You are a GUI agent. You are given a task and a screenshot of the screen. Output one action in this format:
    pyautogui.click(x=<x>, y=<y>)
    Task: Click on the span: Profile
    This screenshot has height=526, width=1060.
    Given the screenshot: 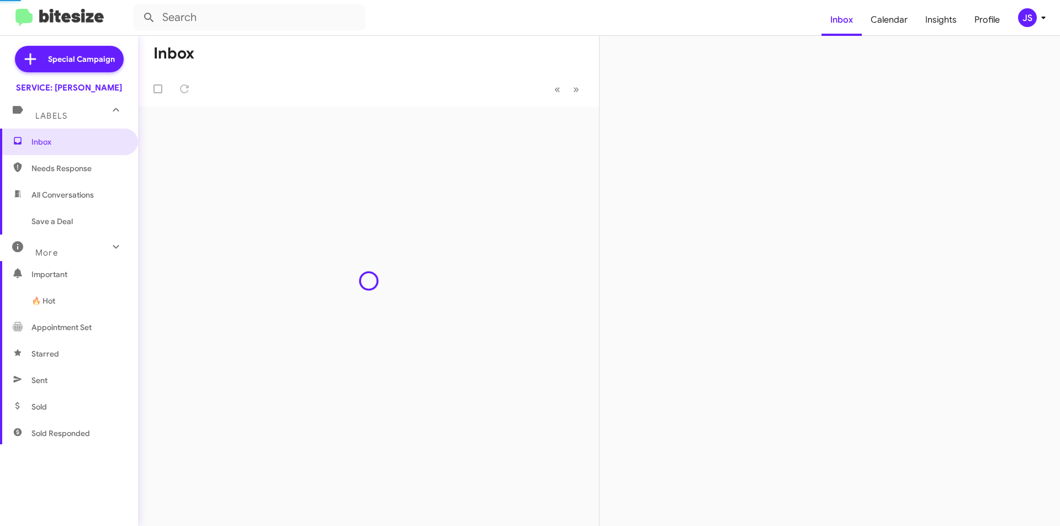 What is the action you would take?
    pyautogui.click(x=987, y=20)
    